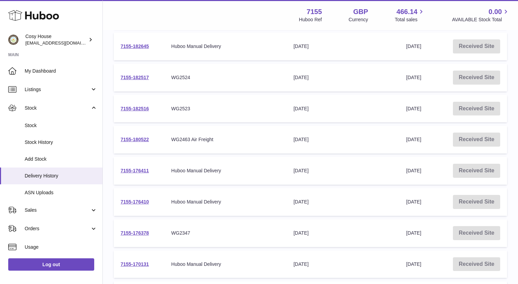 The image size is (518, 284). Describe the element at coordinates (406, 12) in the screenshot. I see `span: 466.14` at that location.